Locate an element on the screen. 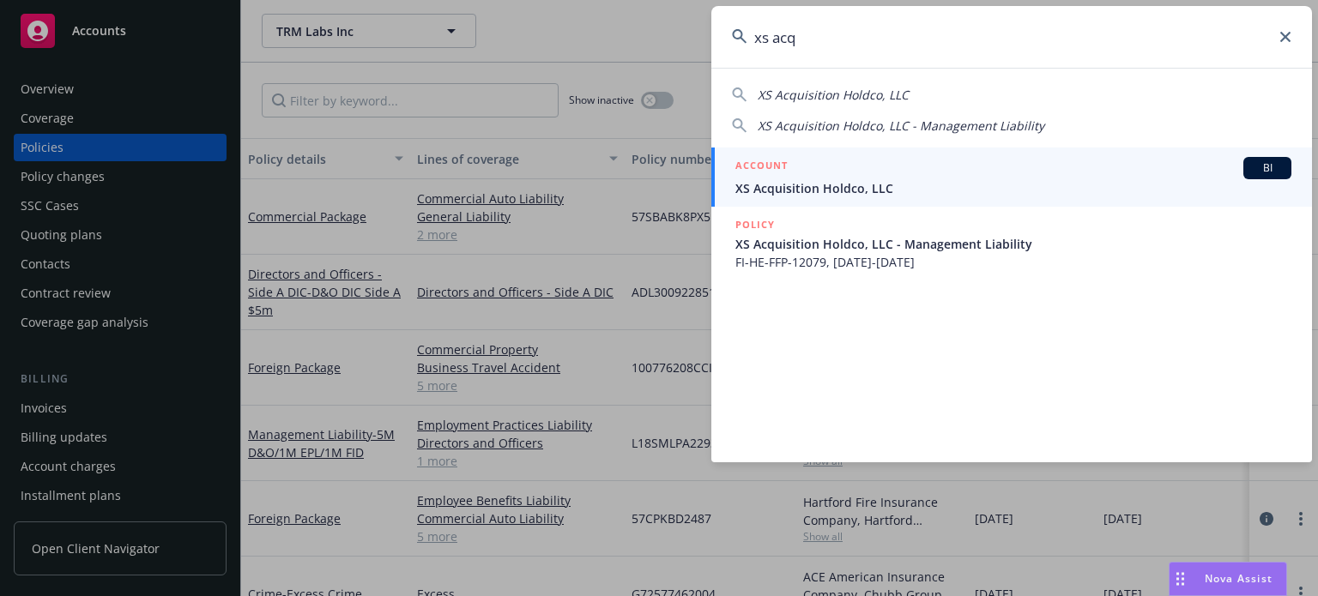 Image resolution: width=1318 pixels, height=596 pixels. h5: ACCOUNT is located at coordinates (761, 167).